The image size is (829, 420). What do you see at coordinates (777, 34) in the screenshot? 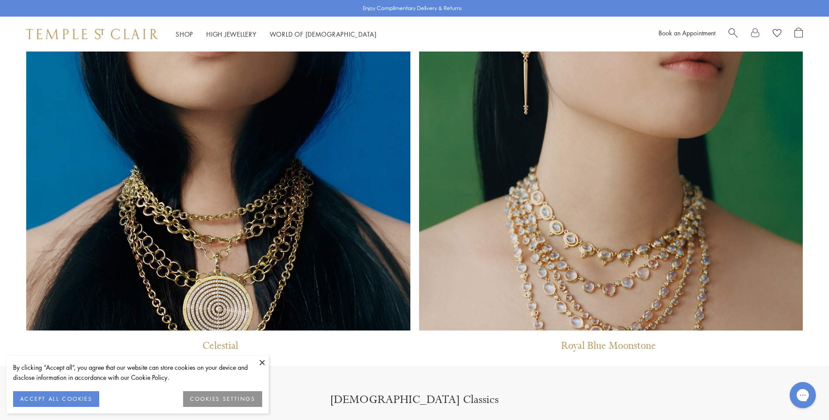
I see `a: View Wishlist` at bounding box center [777, 34].